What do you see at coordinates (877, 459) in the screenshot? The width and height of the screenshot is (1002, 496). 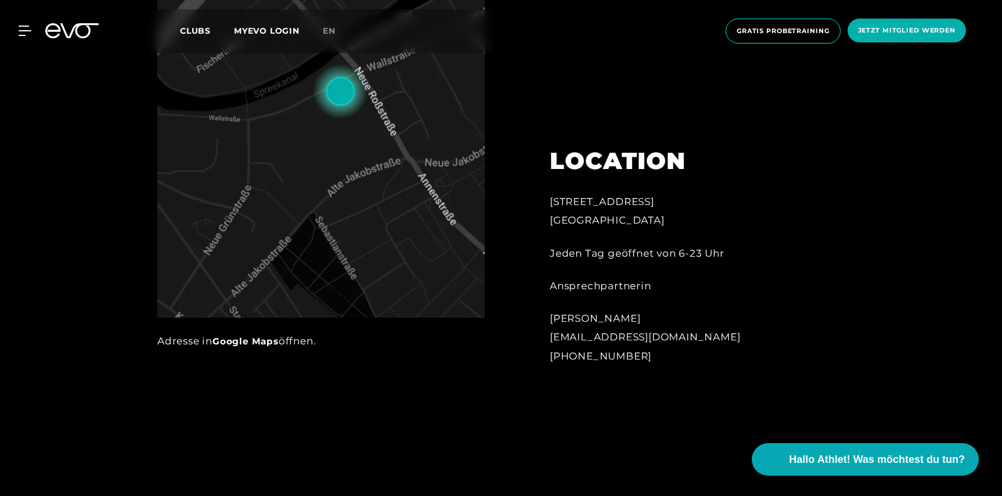 I see `span: Hallo Athlet! Was möchtest du tun?` at bounding box center [877, 459].